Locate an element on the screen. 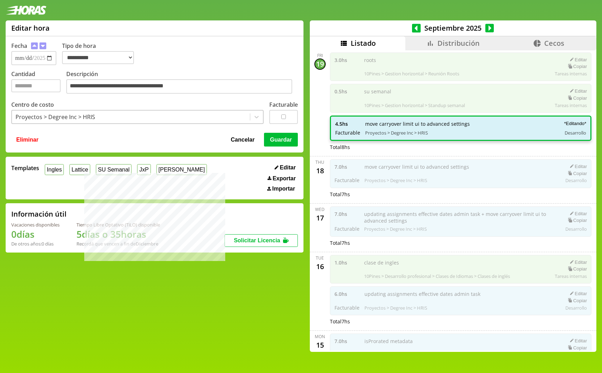 The image size is (602, 373). span: Solicitar Licencia is located at coordinates (257, 241).